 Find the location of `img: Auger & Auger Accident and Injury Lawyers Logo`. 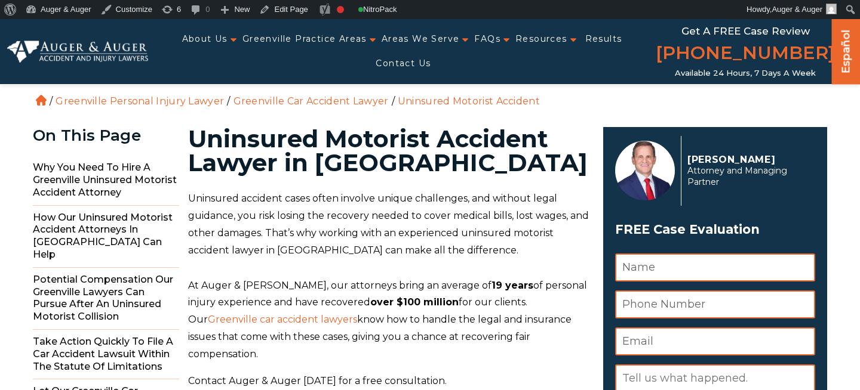

img: Auger & Auger Accident and Injury Lawyers Logo is located at coordinates (78, 51).